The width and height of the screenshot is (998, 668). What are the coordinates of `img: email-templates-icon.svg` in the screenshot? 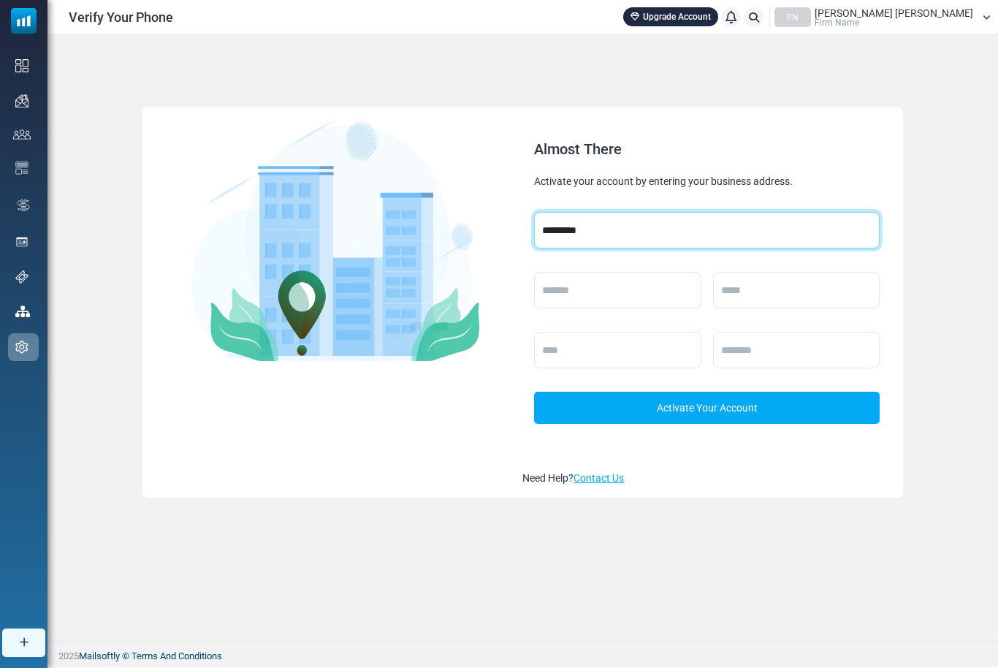 It's located at (22, 168).